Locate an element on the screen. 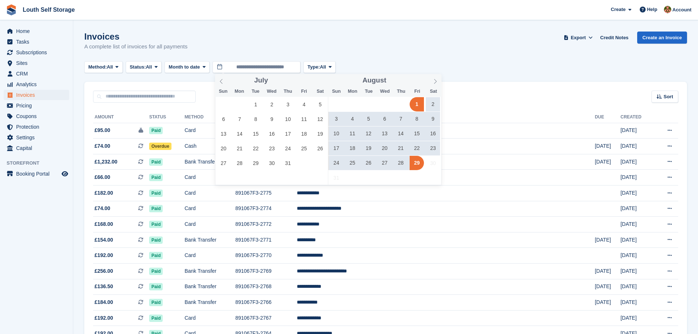 The image size is (698, 334). th: Due is located at coordinates (607, 117).